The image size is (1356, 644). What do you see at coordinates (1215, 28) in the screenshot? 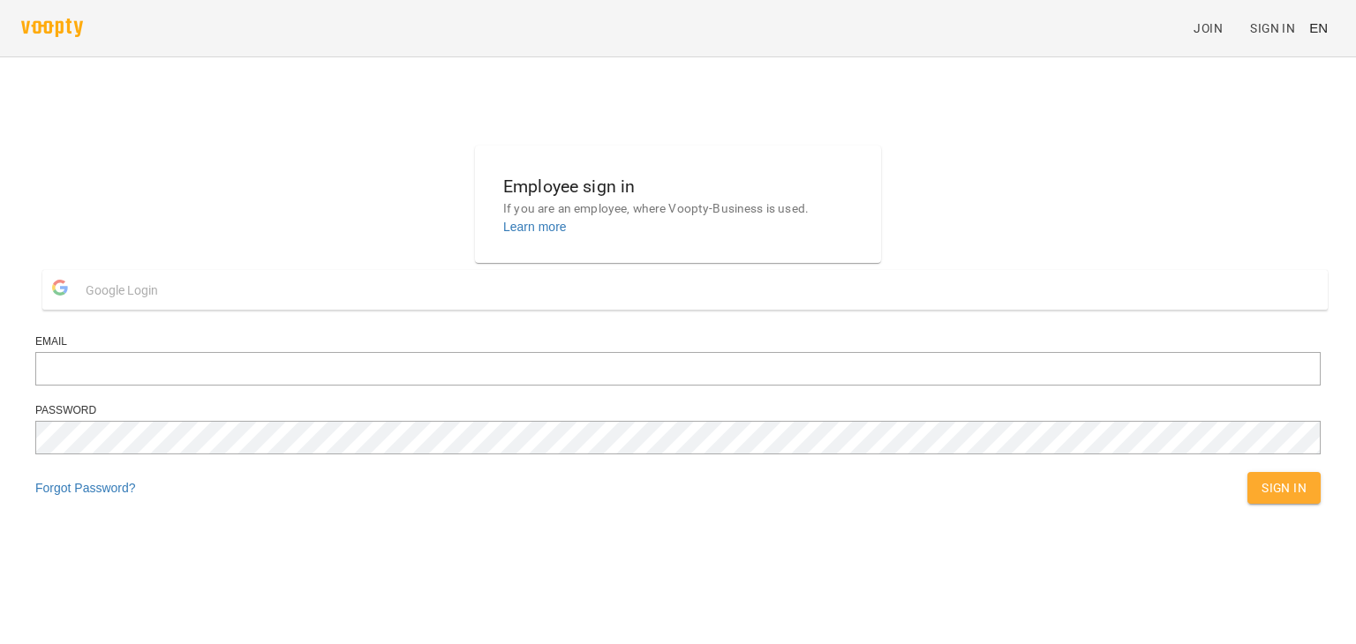
I see `a: Join` at bounding box center [1215, 28].